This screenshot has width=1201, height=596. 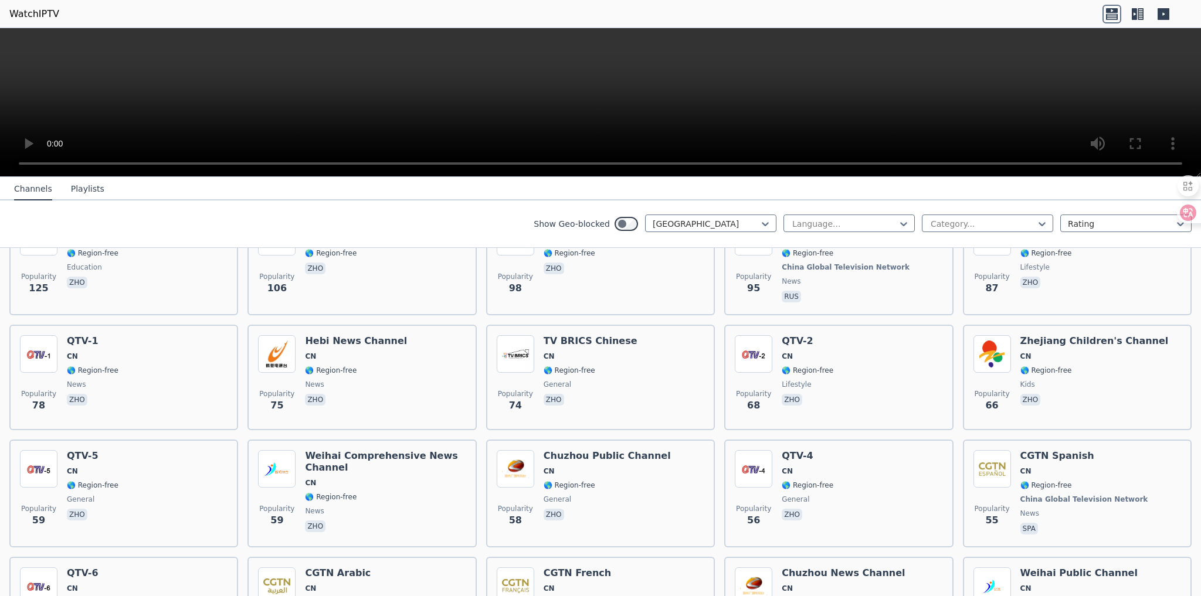 I want to click on img: Zhejiang Children's Channel, so click(x=992, y=354).